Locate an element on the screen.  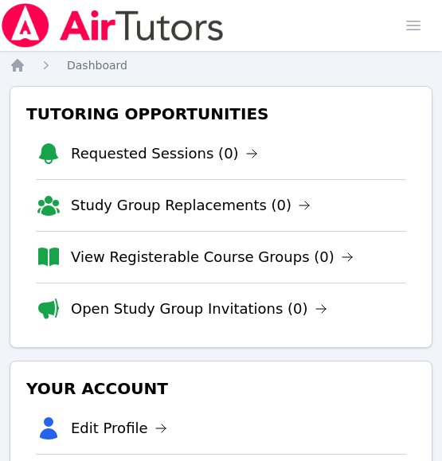
h3: Tutoring Opportunities is located at coordinates (220, 114).